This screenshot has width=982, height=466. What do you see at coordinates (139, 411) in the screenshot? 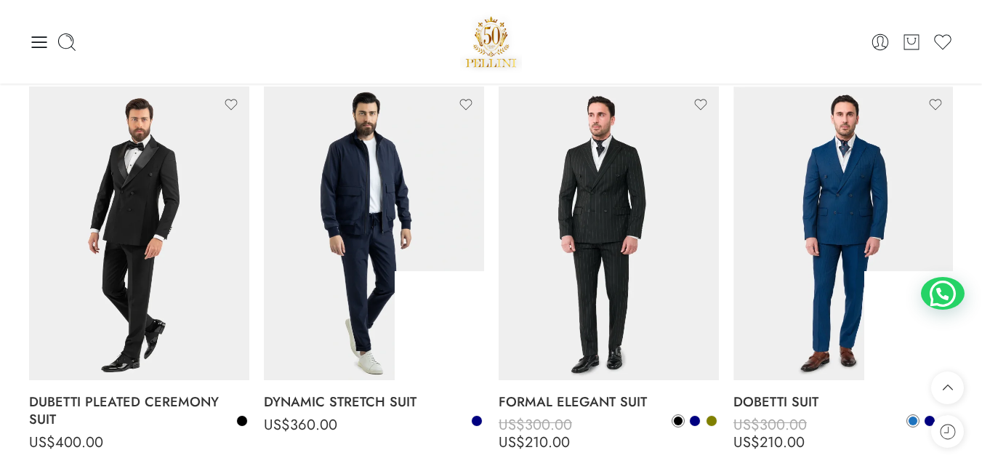
I see `a: DUBETTI PLEATED CEREMONY SUIT` at bounding box center [139, 411].